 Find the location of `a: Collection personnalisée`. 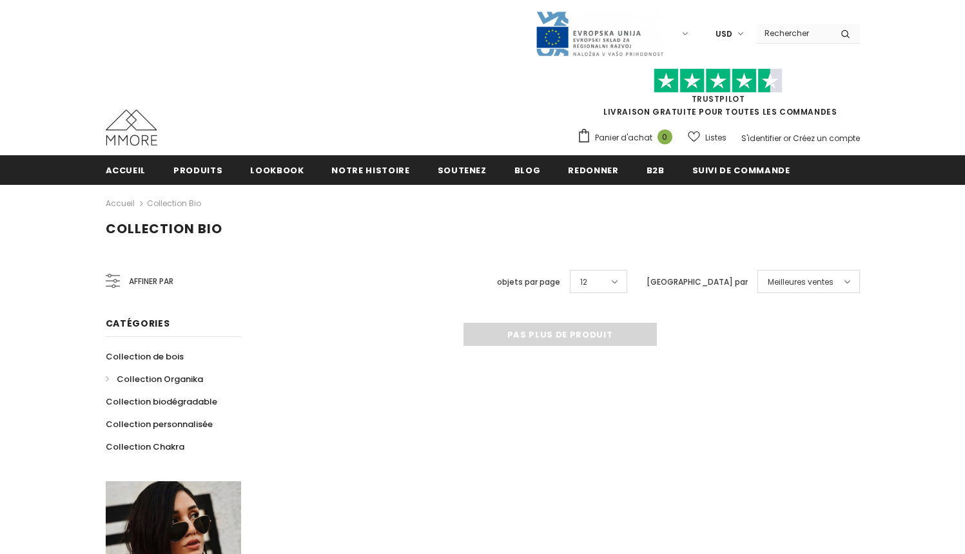

a: Collection personnalisée is located at coordinates (159, 424).